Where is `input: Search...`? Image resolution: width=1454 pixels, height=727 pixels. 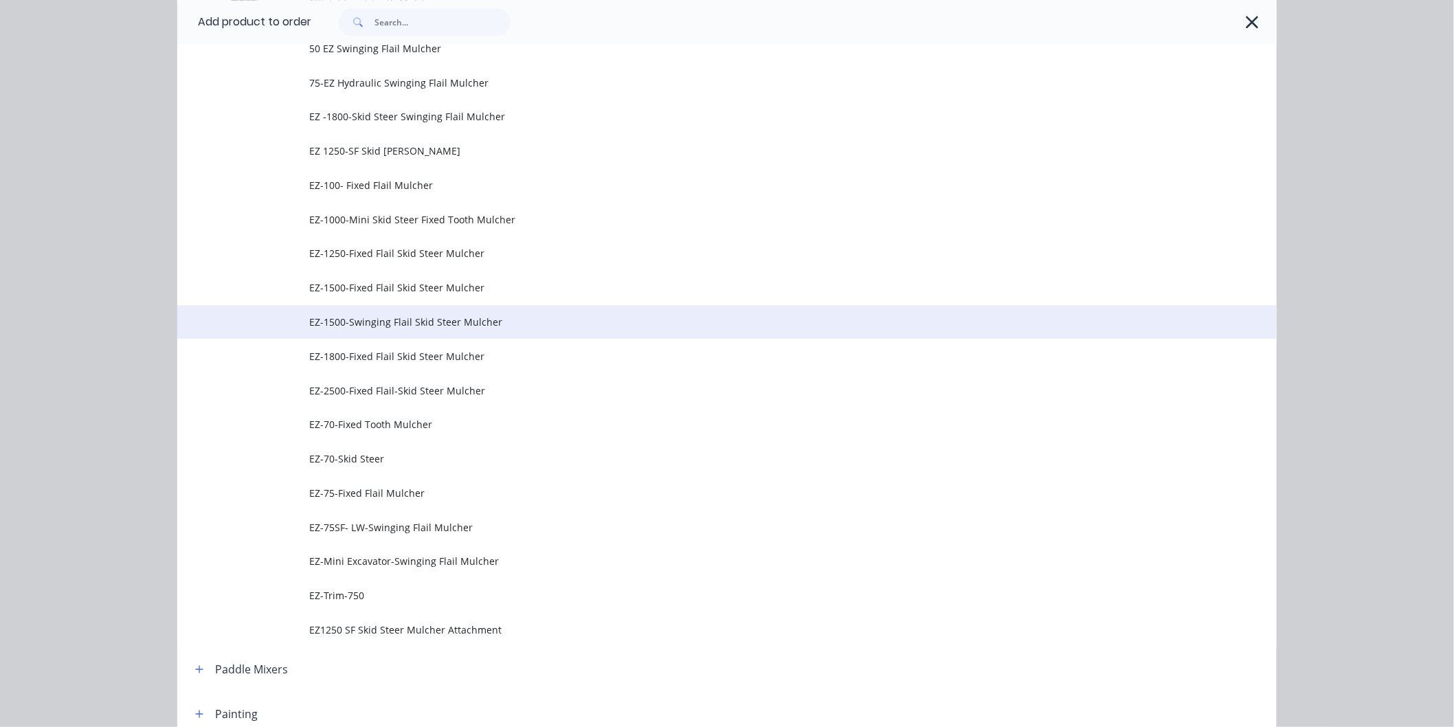
input: Search... is located at coordinates (442, 22).